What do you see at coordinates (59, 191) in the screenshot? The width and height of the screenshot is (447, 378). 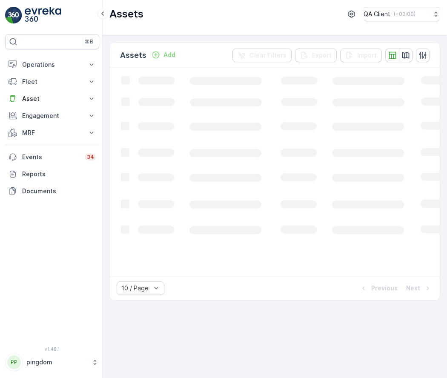 I see `p: Documents` at bounding box center [59, 191].